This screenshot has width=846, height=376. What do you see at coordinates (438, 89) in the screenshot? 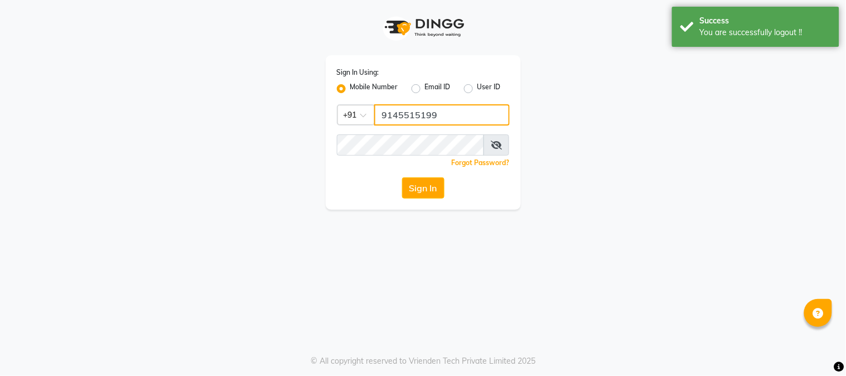
I see `label: Email ID` at bounding box center [438, 89].